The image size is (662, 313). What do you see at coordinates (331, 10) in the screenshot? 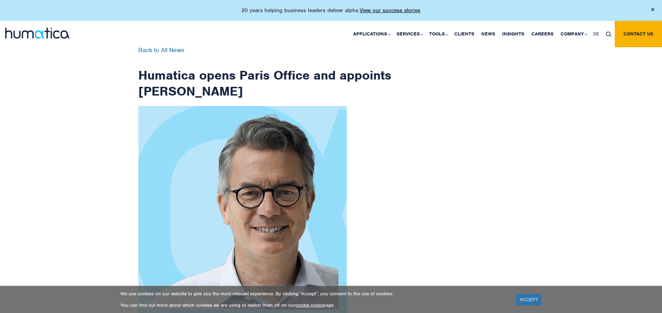
I see `p: 20 years helping business leaders deliver alpha.` at bounding box center [331, 10].